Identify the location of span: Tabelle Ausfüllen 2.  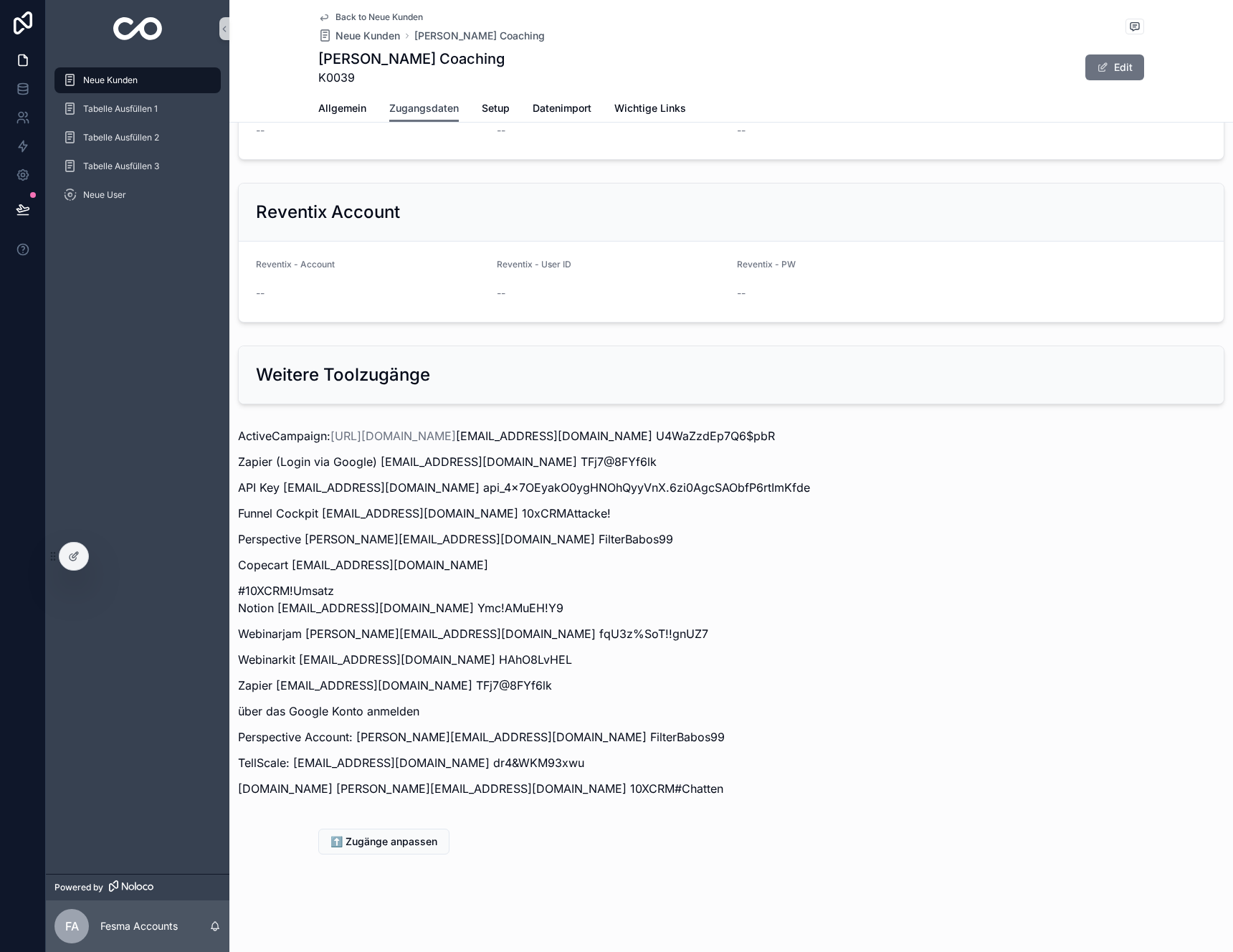
(121, 138).